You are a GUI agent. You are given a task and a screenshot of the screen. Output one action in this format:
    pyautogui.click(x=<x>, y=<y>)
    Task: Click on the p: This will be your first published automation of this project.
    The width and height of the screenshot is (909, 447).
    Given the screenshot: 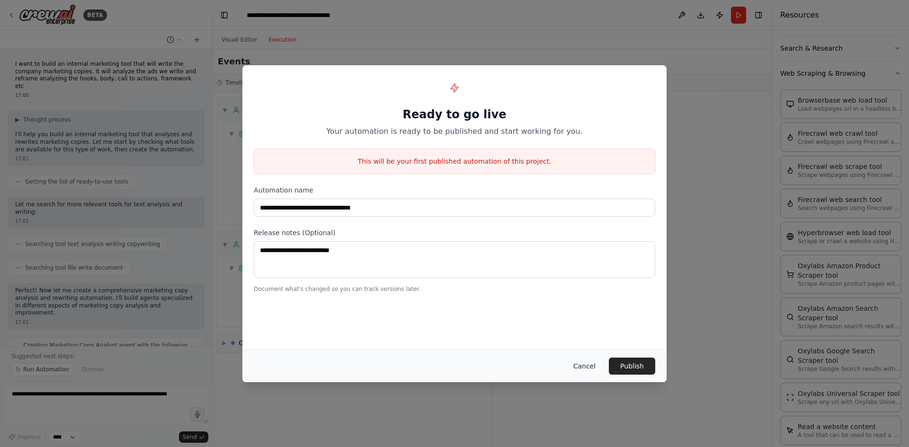 What is the action you would take?
    pyautogui.click(x=454, y=161)
    